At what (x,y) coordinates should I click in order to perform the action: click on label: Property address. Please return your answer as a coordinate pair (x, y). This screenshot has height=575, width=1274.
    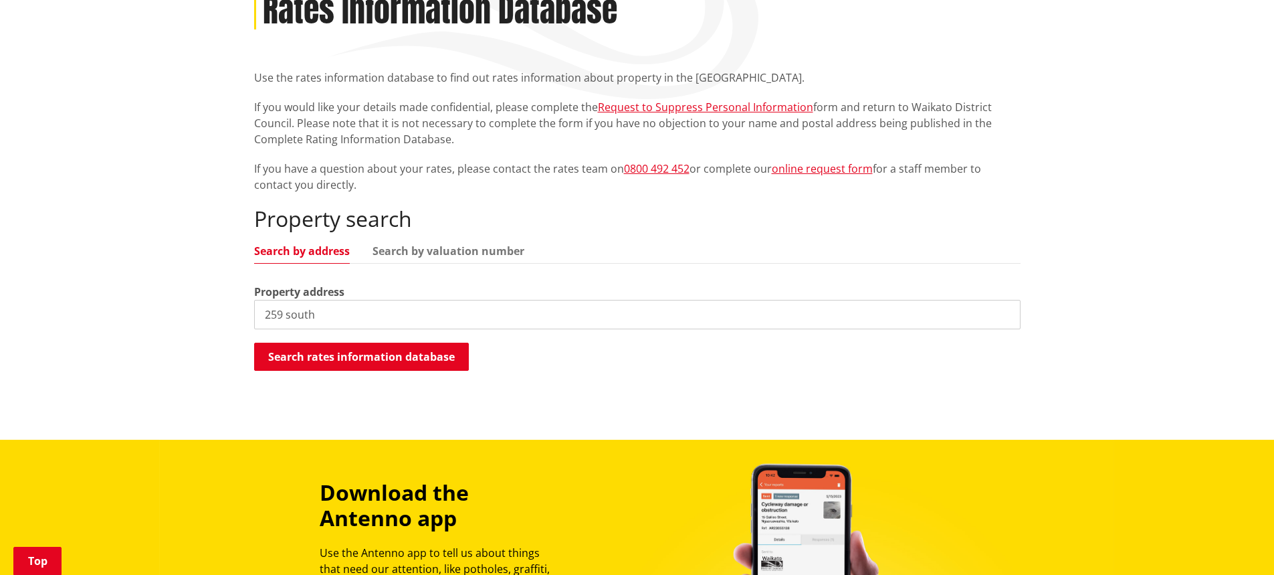
    Looking at the image, I should click on (299, 292).